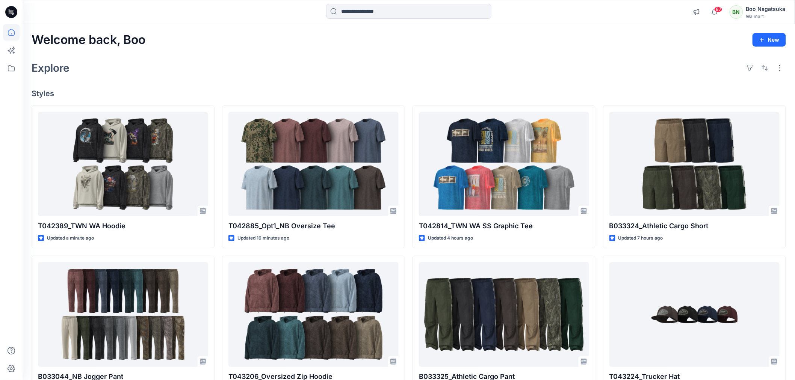 The image size is (795, 380). Describe the element at coordinates (50, 68) in the screenshot. I see `h2: Explore` at that location.